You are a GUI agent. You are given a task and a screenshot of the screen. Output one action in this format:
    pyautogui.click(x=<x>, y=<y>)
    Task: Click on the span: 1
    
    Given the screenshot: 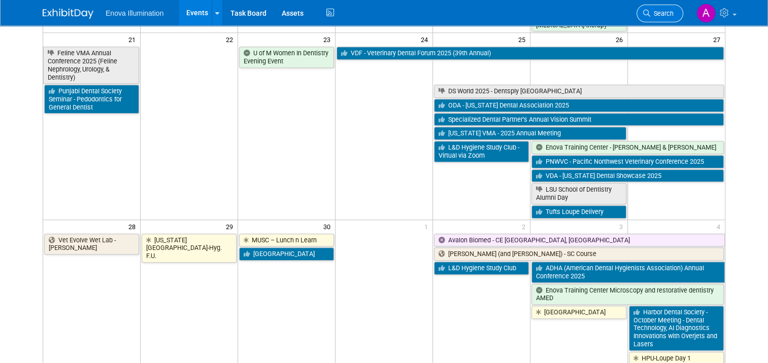 What is the action you would take?
    pyautogui.click(x=428, y=226)
    